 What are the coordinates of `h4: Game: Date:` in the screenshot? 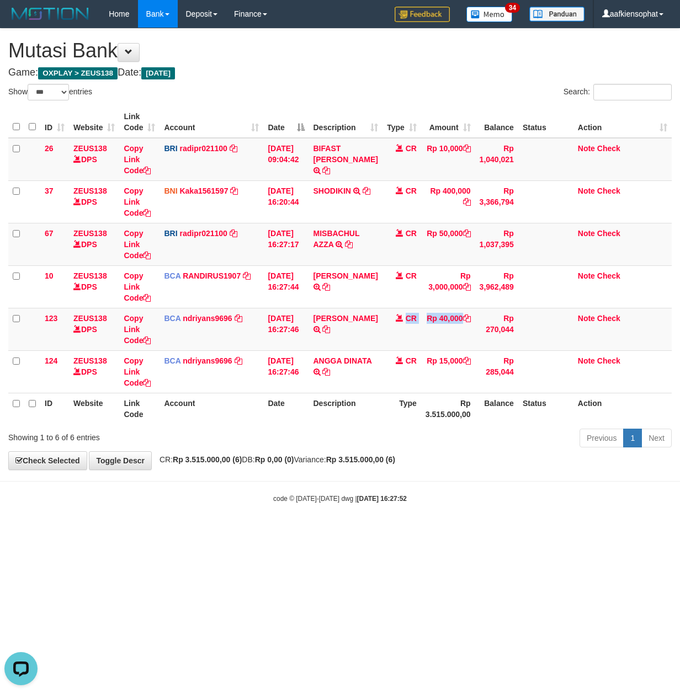 It's located at (340, 73).